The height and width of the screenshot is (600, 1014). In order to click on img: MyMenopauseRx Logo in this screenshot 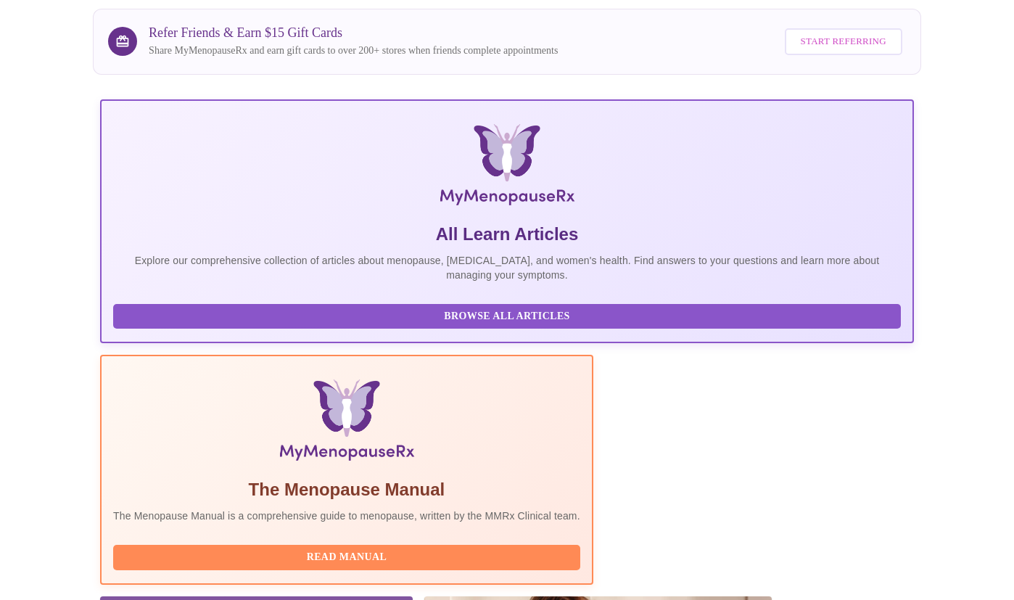, I will do `click(507, 168)`.